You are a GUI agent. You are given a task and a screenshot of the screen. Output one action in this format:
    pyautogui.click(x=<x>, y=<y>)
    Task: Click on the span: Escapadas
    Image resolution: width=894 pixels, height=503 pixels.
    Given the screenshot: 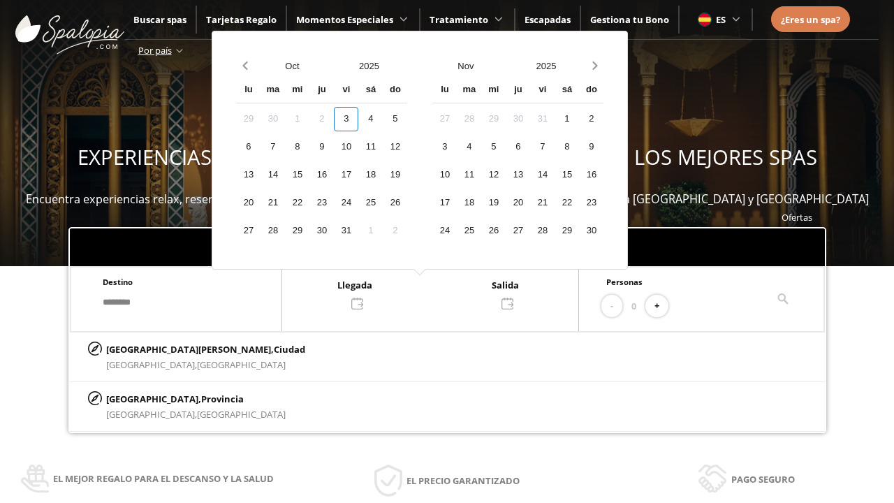 What is the action you would take?
    pyautogui.click(x=548, y=20)
    